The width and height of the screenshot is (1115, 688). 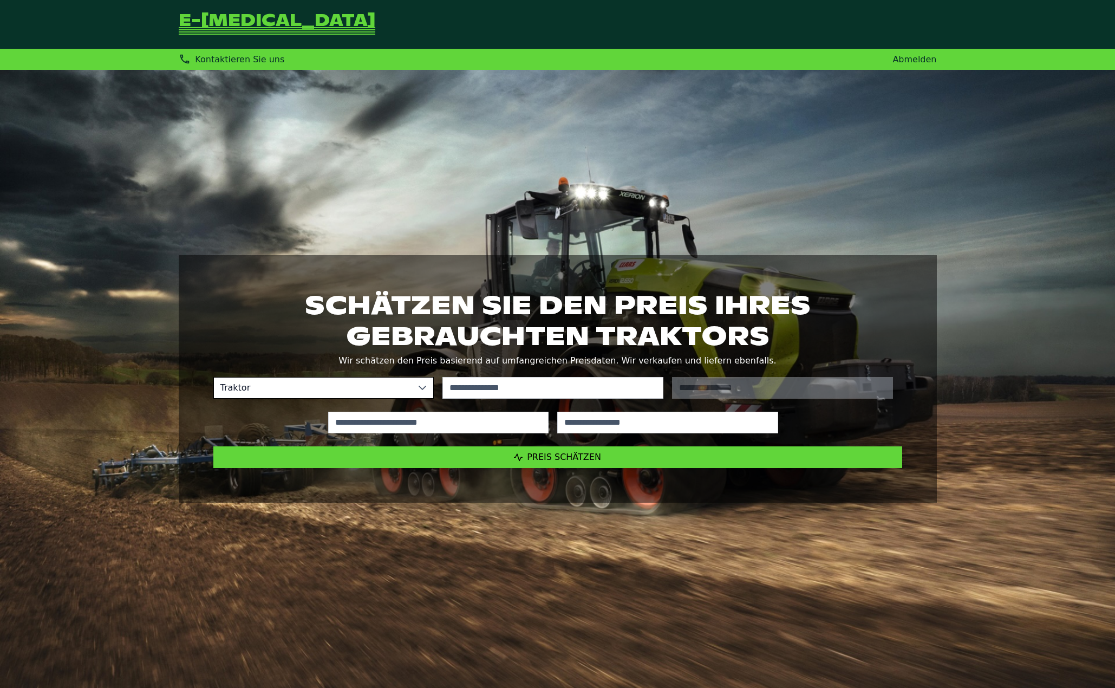 I want to click on span: Kontaktieren Sie uns, so click(x=239, y=59).